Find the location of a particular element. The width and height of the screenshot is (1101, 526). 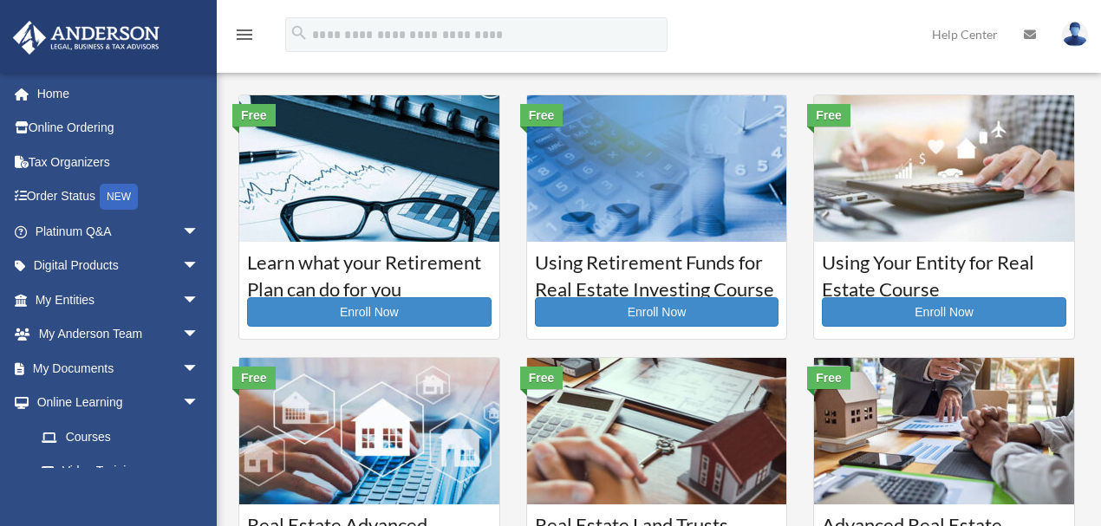

div: NEW is located at coordinates (119, 197).